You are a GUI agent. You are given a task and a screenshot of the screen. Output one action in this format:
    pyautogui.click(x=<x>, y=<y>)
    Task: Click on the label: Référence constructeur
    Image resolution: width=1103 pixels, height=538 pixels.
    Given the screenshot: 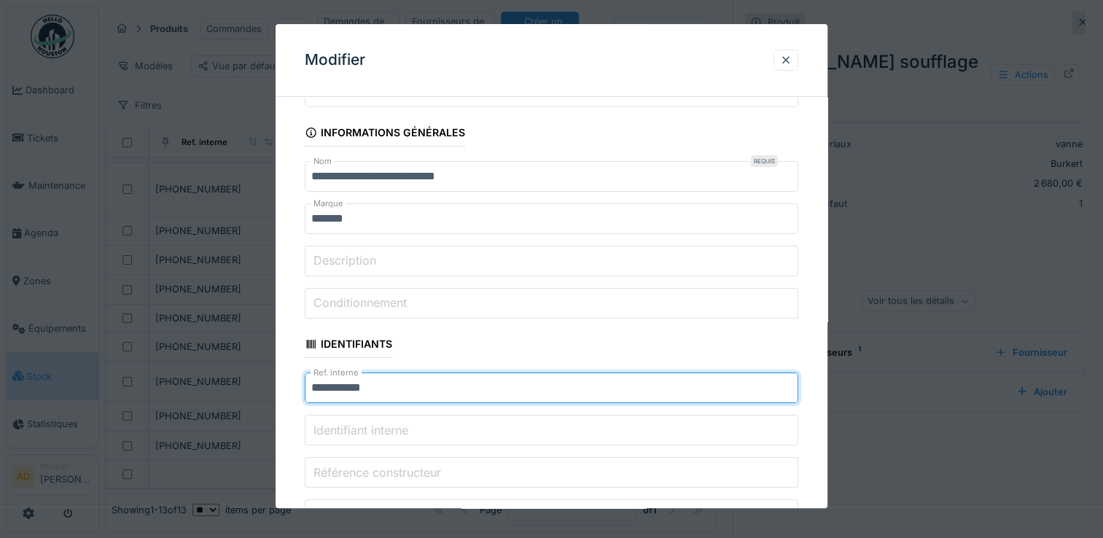 What is the action you would take?
    pyautogui.click(x=377, y=473)
    